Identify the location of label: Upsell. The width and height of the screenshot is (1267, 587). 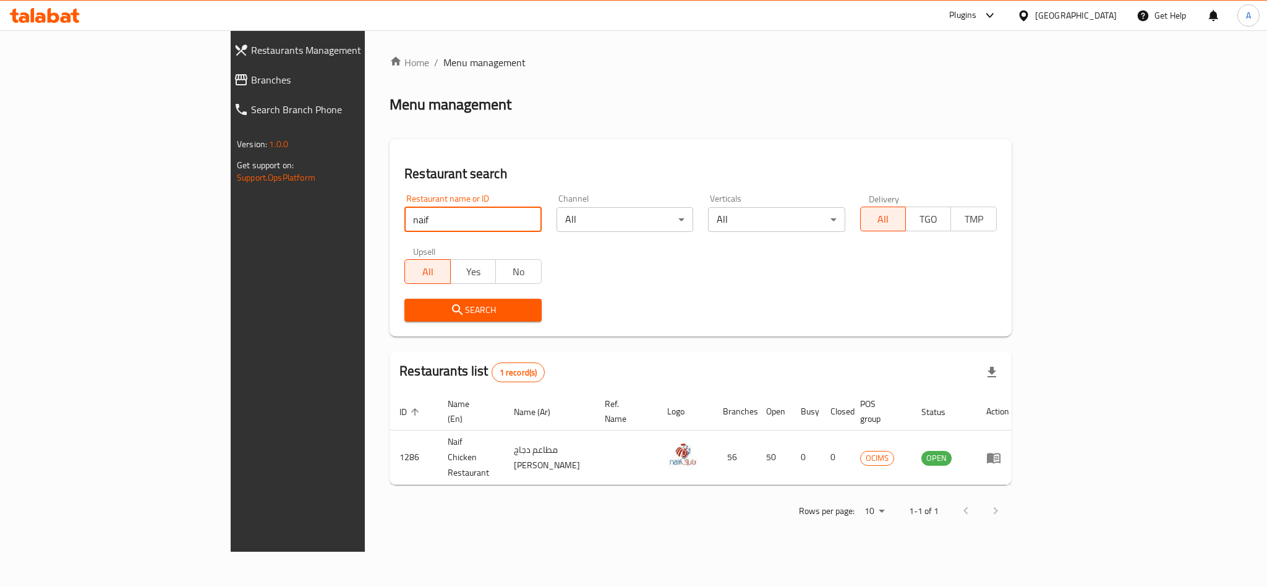
(424, 251).